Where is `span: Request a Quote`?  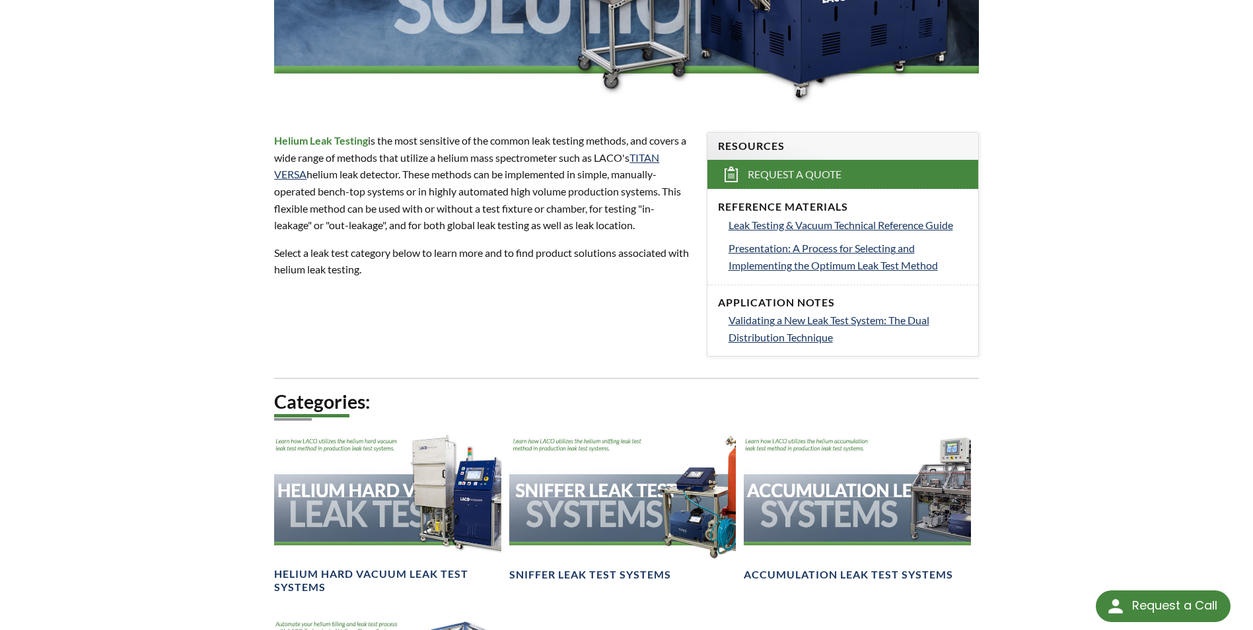 span: Request a Quote is located at coordinates (795, 174).